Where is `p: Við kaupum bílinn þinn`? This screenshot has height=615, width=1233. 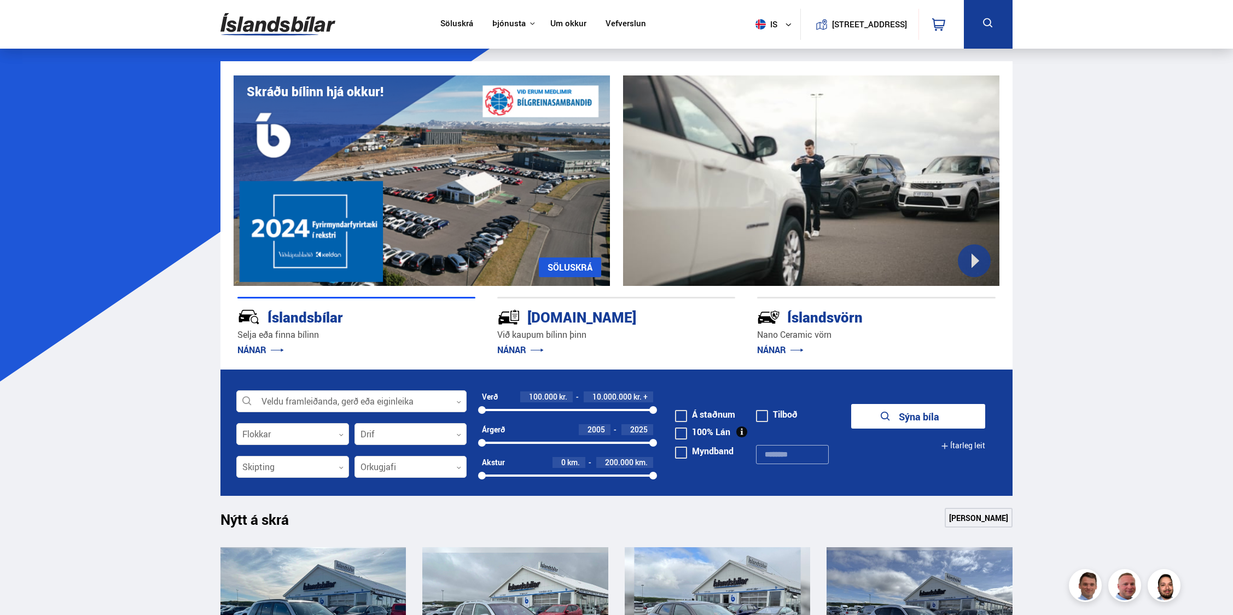 p: Við kaupum bílinn þinn is located at coordinates (616, 335).